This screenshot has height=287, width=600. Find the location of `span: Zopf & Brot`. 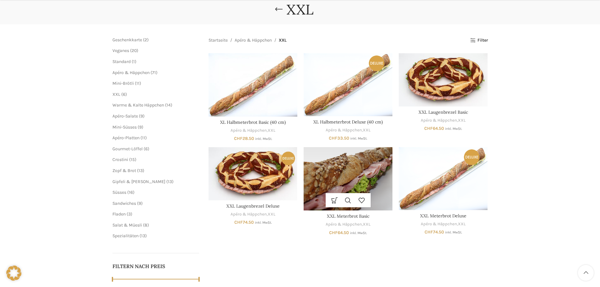

span: Zopf & Brot is located at coordinates (124, 170).